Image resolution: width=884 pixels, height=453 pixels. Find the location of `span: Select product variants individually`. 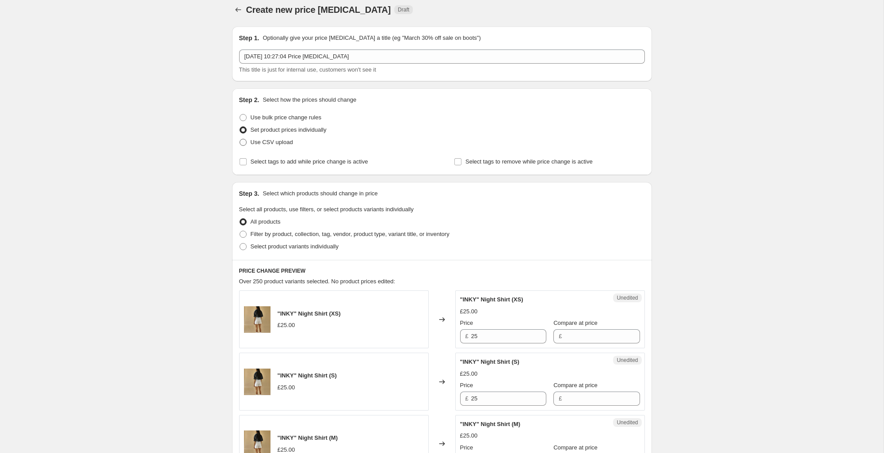

span: Select product variants individually is located at coordinates (294, 246).